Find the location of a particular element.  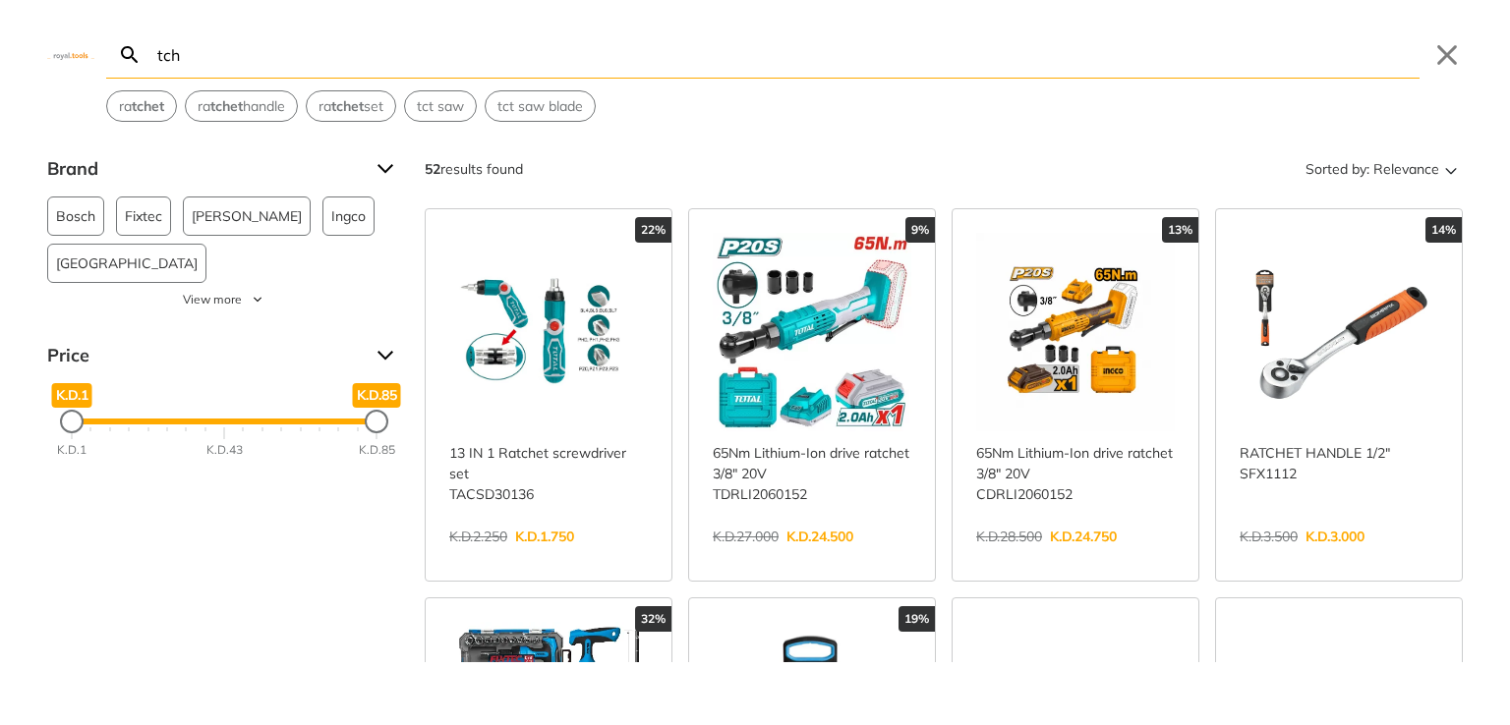

img: Close is located at coordinates (71, 54).